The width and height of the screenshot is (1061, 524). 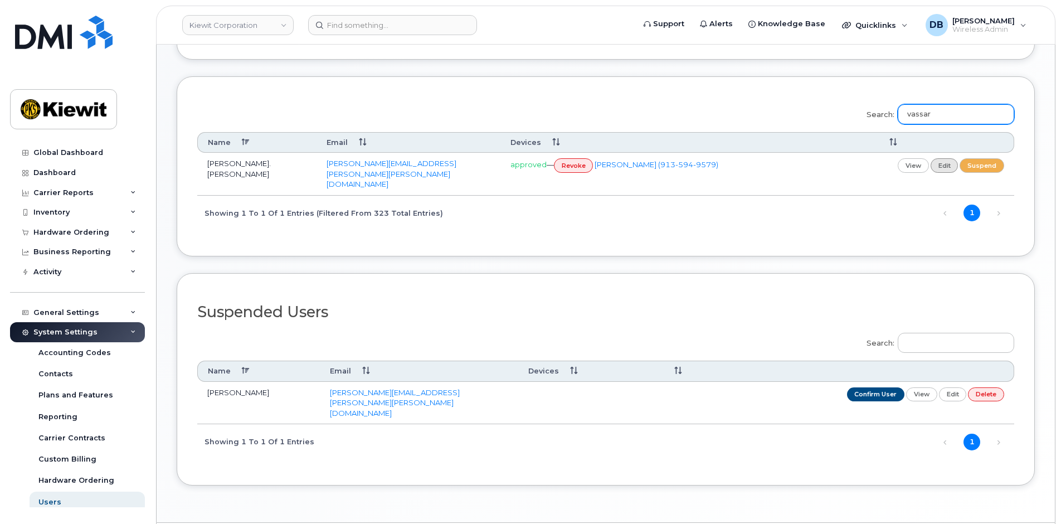 What do you see at coordinates (976, 25) in the screenshot?
I see `div: Daniel Buffington` at bounding box center [976, 25].